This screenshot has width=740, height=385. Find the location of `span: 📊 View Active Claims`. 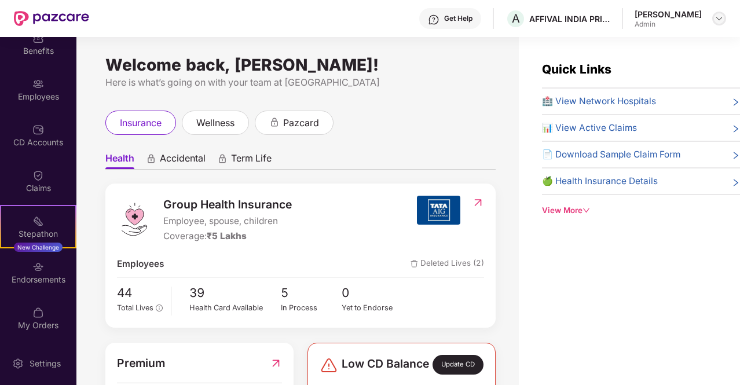

span: 📊 View Active Claims is located at coordinates (589, 128).